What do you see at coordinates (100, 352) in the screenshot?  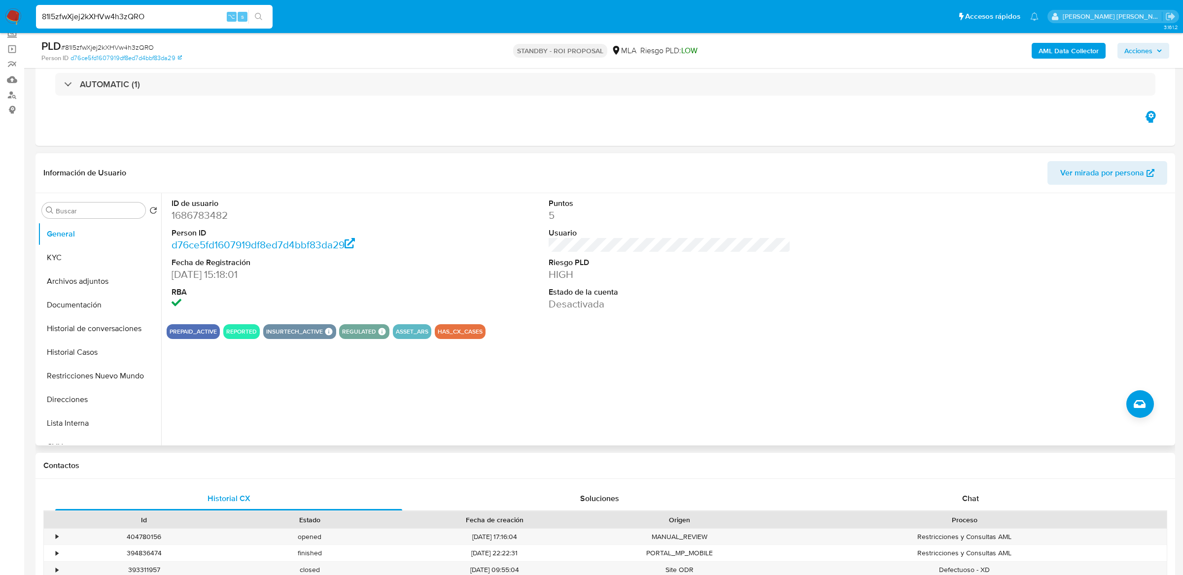 I see `button: Historial Casos` at bounding box center [100, 352].